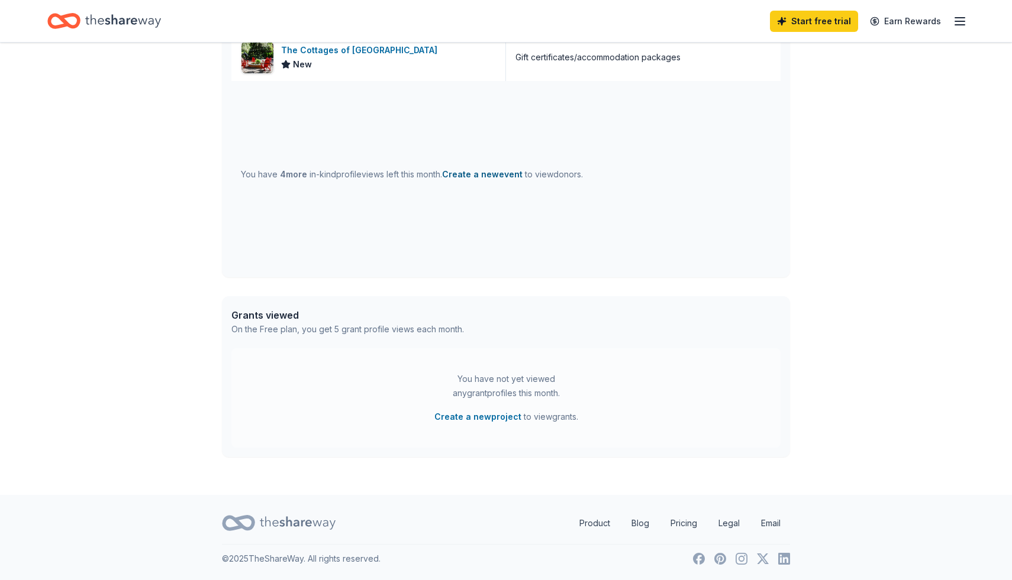 This screenshot has width=1012, height=580. I want to click on span: 4 more, so click(293, 174).